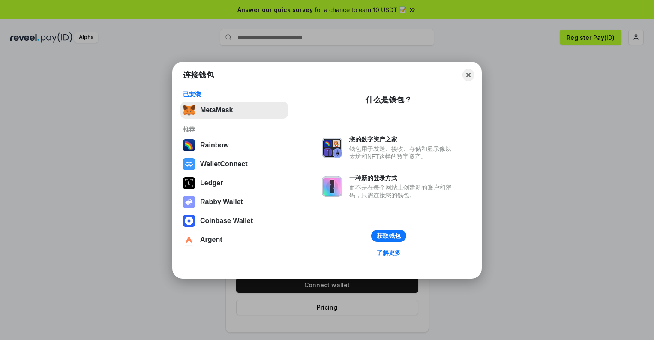  What do you see at coordinates (222, 202) in the screenshot?
I see `div: Rabby Wallet` at bounding box center [222, 202].